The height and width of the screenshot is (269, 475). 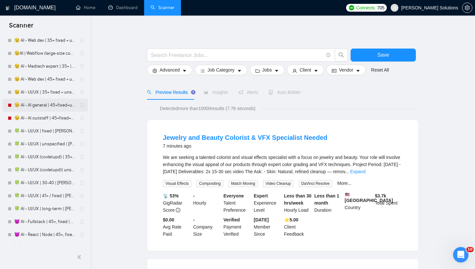 I want to click on div: Avg Rate Paid, so click(x=177, y=227).